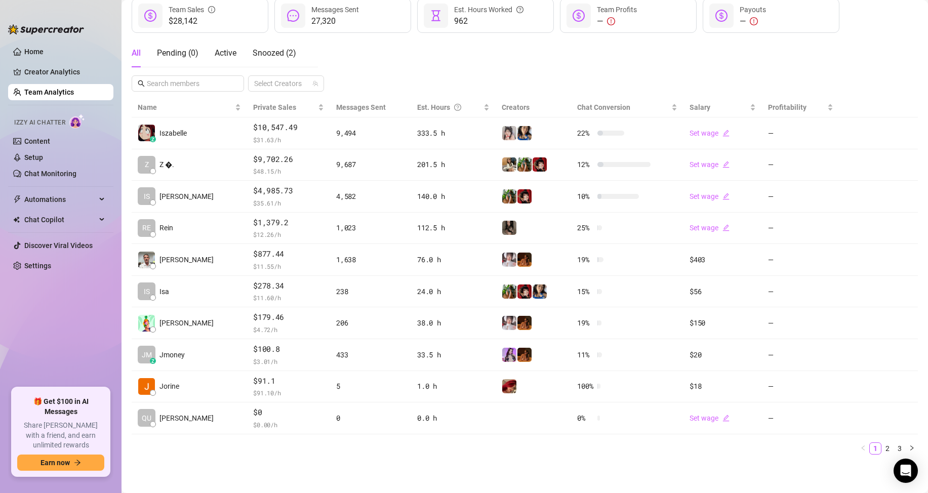 This screenshot has height=493, width=928. I want to click on th: Creators, so click(534, 107).